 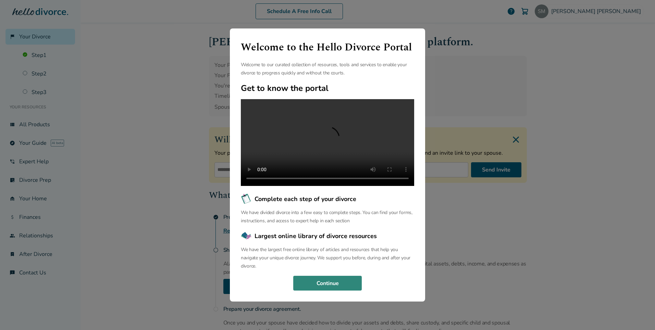 I want to click on h2: Get to know the portal, so click(x=328, y=88).